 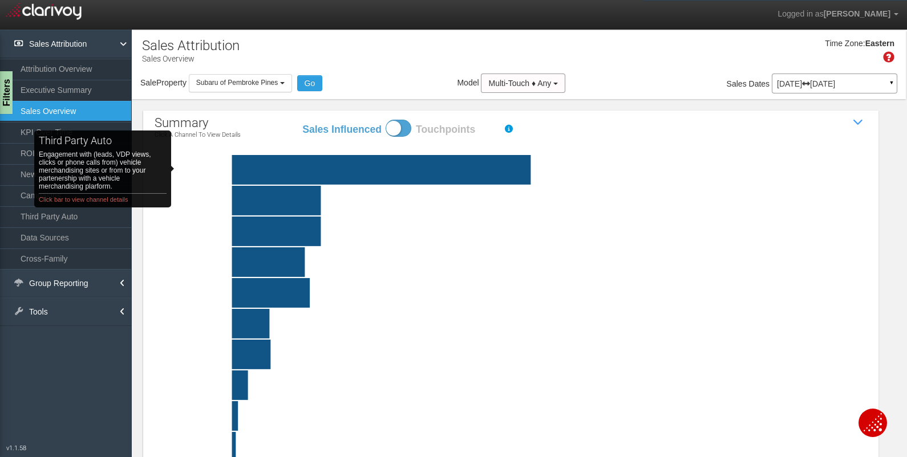 What do you see at coordinates (538, 201) in the screenshot?
I see `rect: website tools|73|55|0` at bounding box center [538, 201].